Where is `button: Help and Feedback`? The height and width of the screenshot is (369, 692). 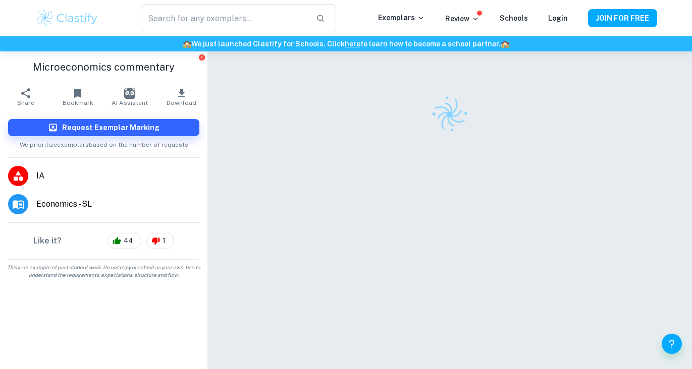
button: Help and Feedback is located at coordinates (671, 344).